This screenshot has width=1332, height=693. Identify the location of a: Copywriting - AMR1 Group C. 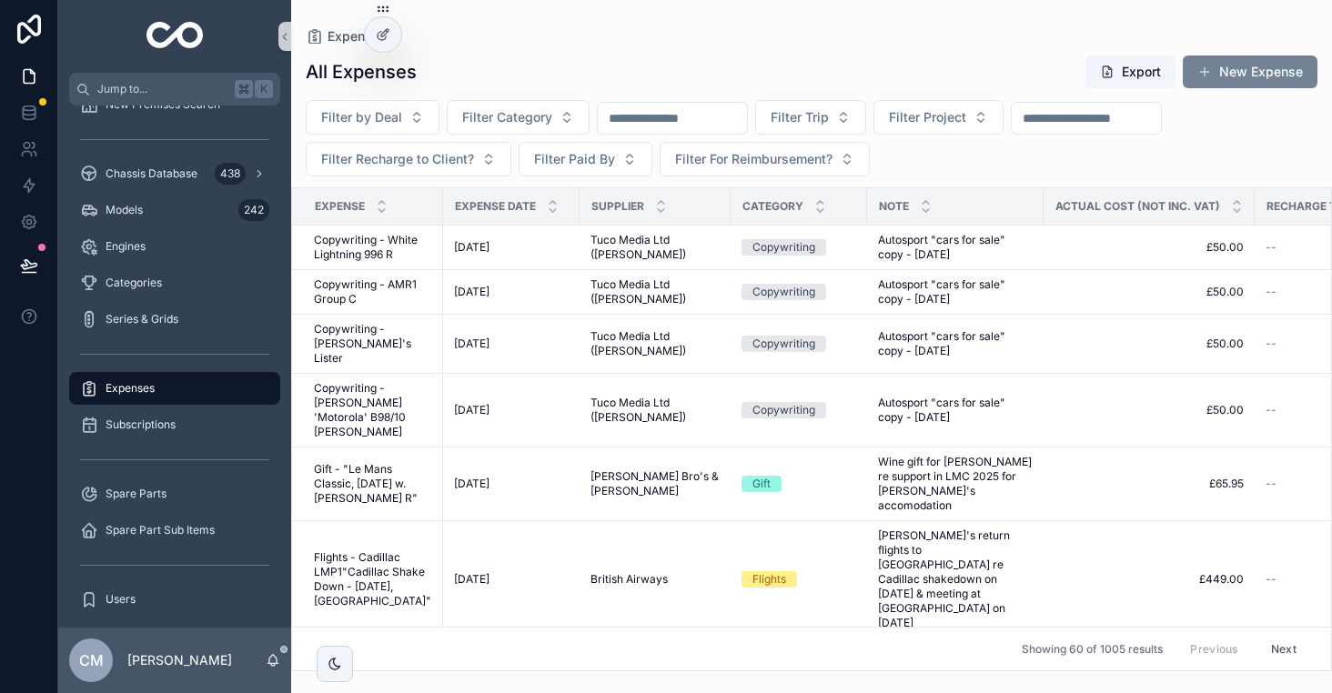
(373, 292).